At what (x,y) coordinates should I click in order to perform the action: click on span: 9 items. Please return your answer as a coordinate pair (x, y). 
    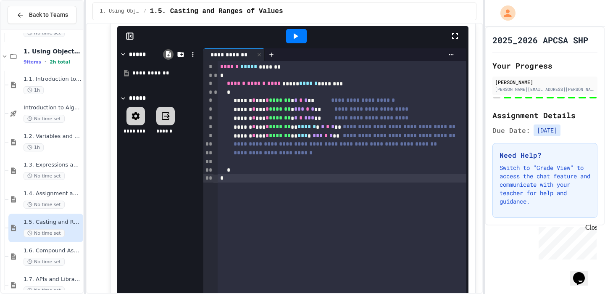
    Looking at the image, I should click on (32, 62).